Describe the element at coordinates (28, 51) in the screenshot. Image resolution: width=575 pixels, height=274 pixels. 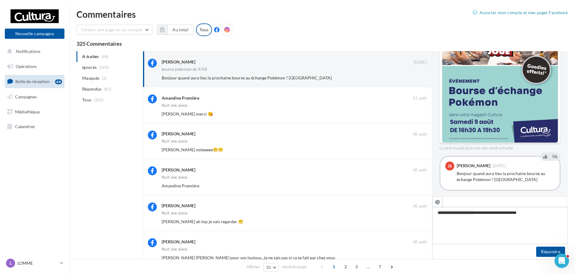
I see `span: Notifications` at that location.